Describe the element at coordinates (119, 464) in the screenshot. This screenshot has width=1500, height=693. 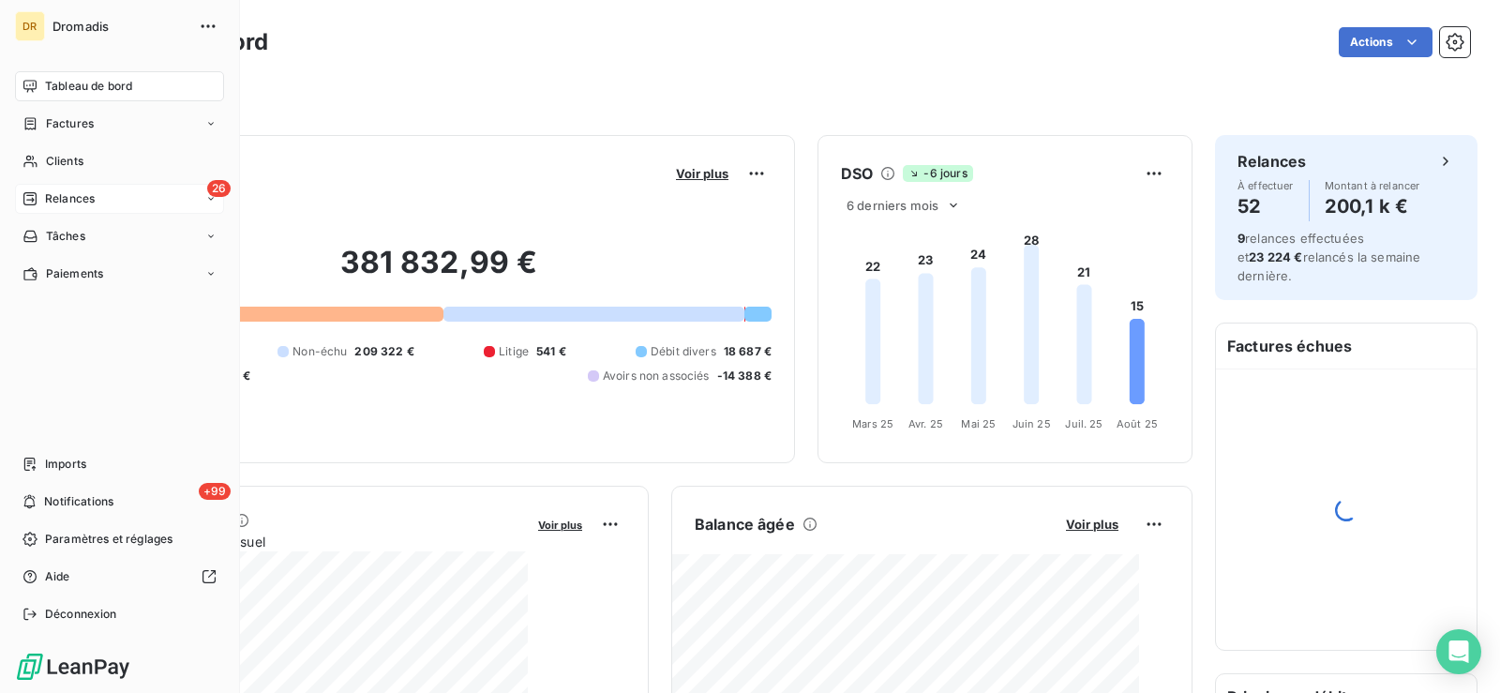
I see `a: Imports` at that location.